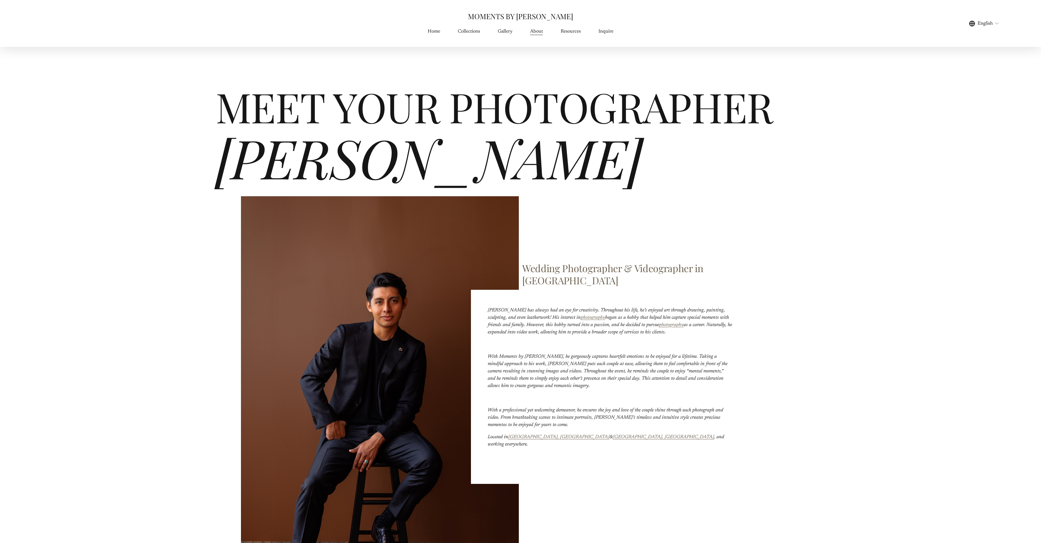  What do you see at coordinates (469, 31) in the screenshot?
I see `a: Collections` at bounding box center [469, 31].